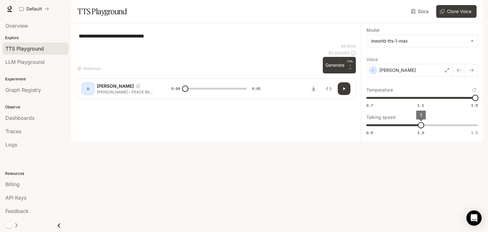  Describe the element at coordinates (421, 105) in the screenshot. I see `span: 1.1` at that location.